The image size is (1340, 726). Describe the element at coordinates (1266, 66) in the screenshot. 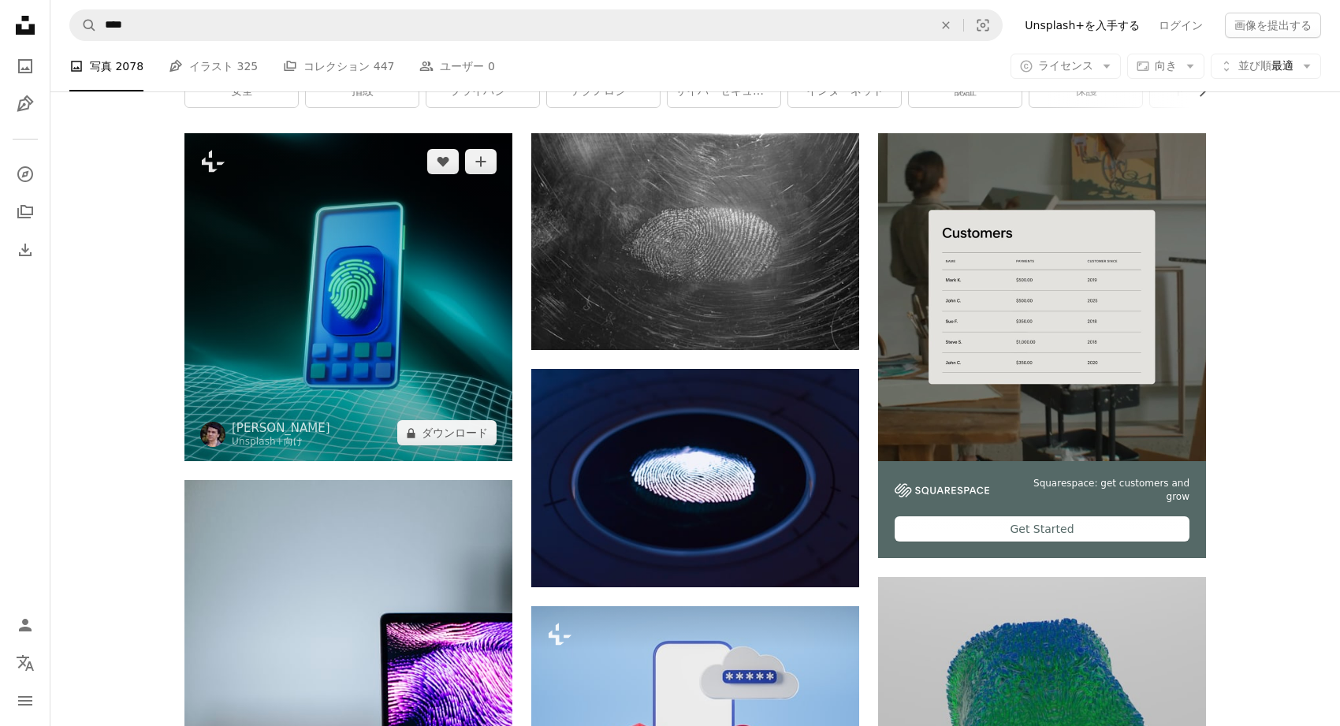

I see `span: 最適` at that location.